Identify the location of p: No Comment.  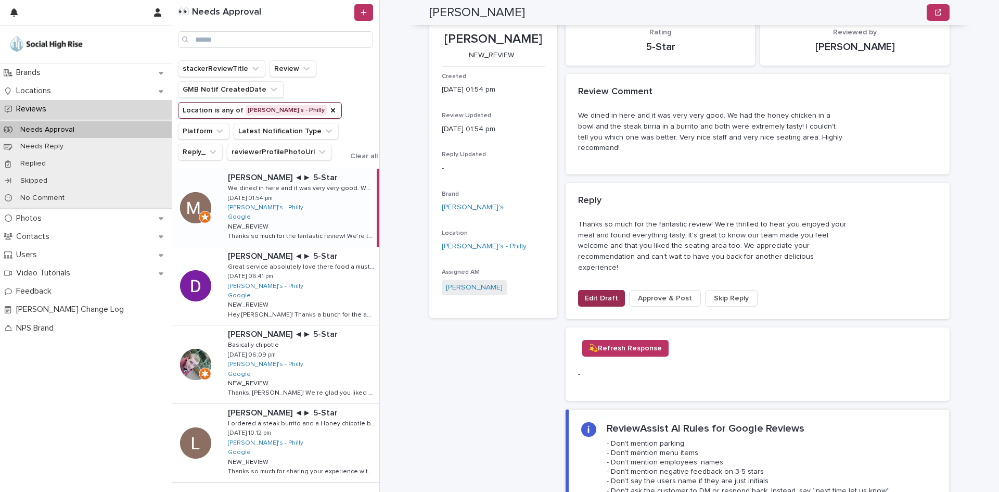
(42, 198).